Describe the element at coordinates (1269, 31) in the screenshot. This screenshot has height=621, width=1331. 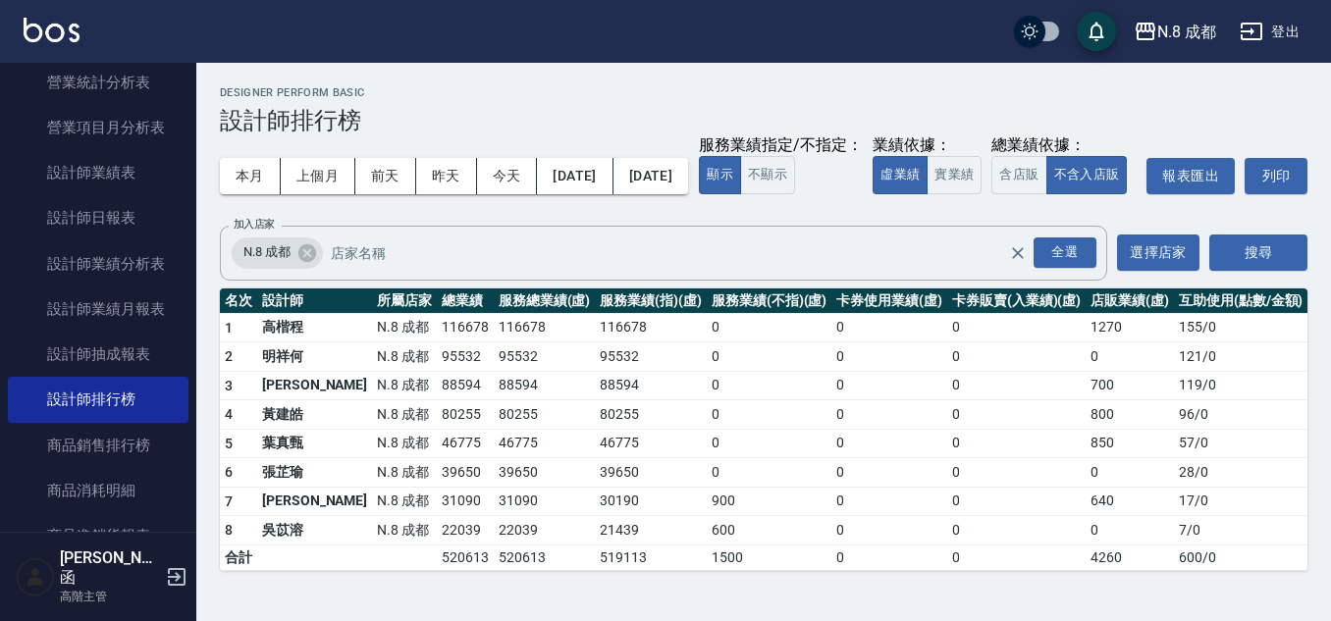
I see `button: 登出` at that location.